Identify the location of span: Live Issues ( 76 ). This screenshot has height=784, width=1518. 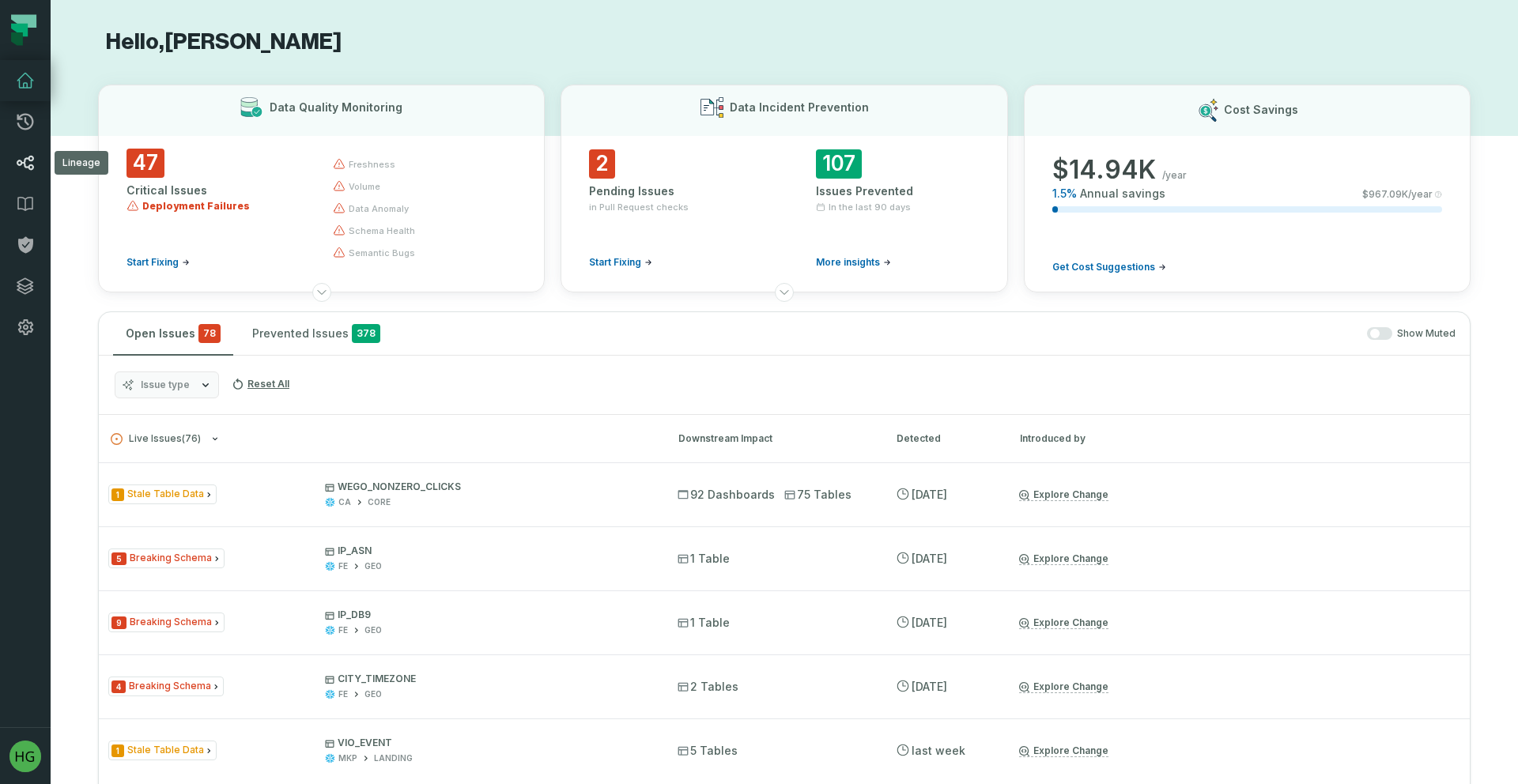
(156, 439).